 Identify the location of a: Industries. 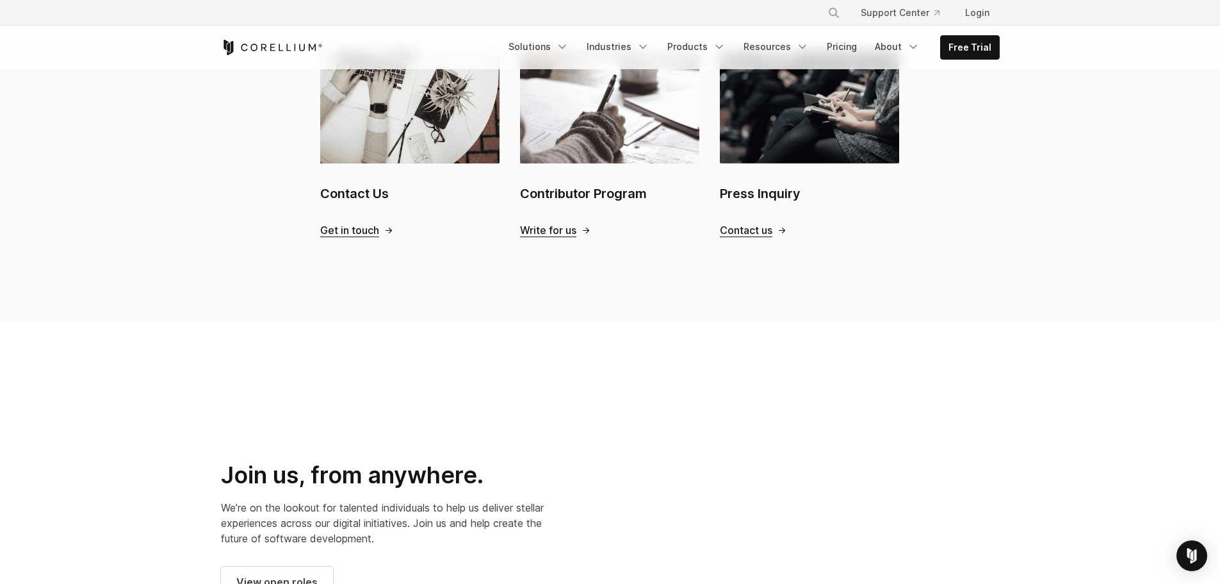
(618, 47).